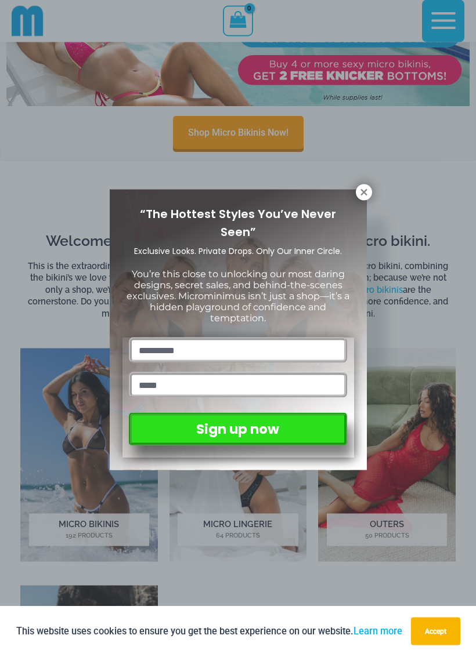 The height and width of the screenshot is (657, 476). I want to click on a: Learn more, so click(378, 631).